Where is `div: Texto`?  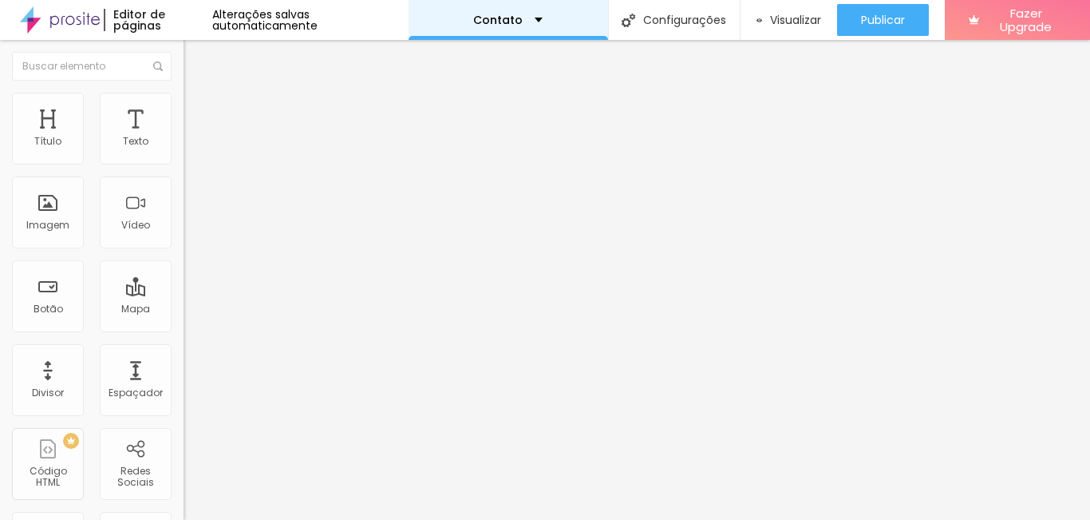
div: Texto is located at coordinates (136, 141).